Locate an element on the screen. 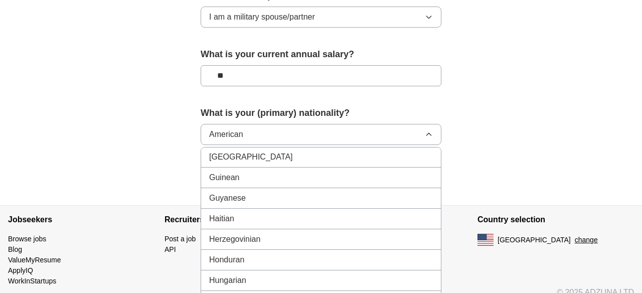  a: Blog is located at coordinates (15, 249).